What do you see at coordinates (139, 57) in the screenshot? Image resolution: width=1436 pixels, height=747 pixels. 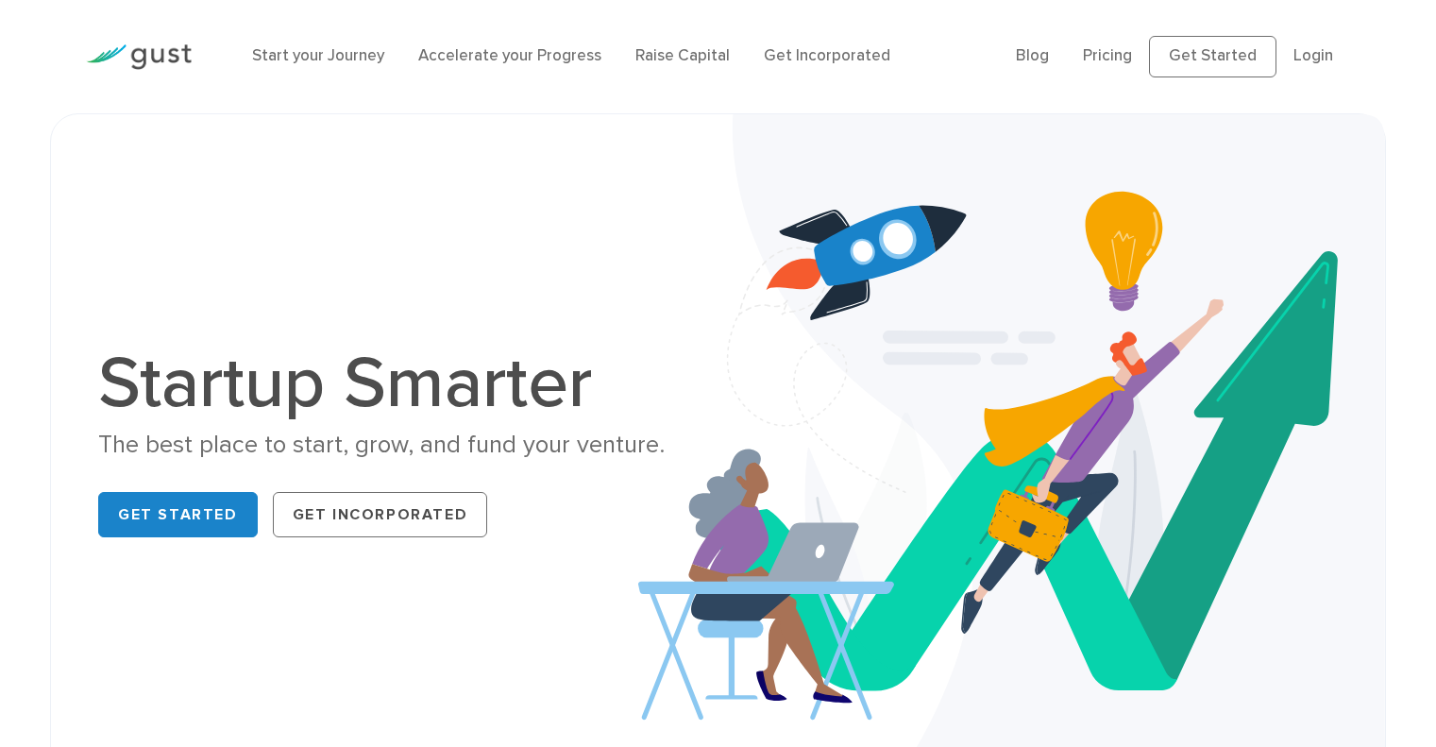 I see `img: Gust Logo` at bounding box center [139, 57].